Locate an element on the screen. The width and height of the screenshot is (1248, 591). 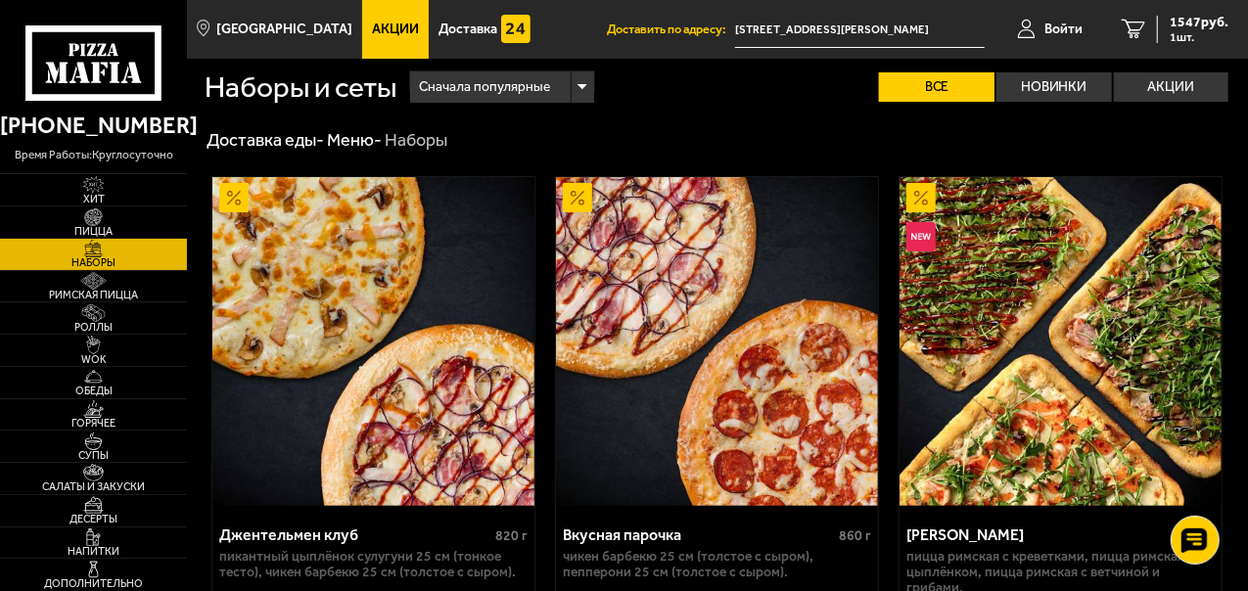
label: Все is located at coordinates (937, 87).